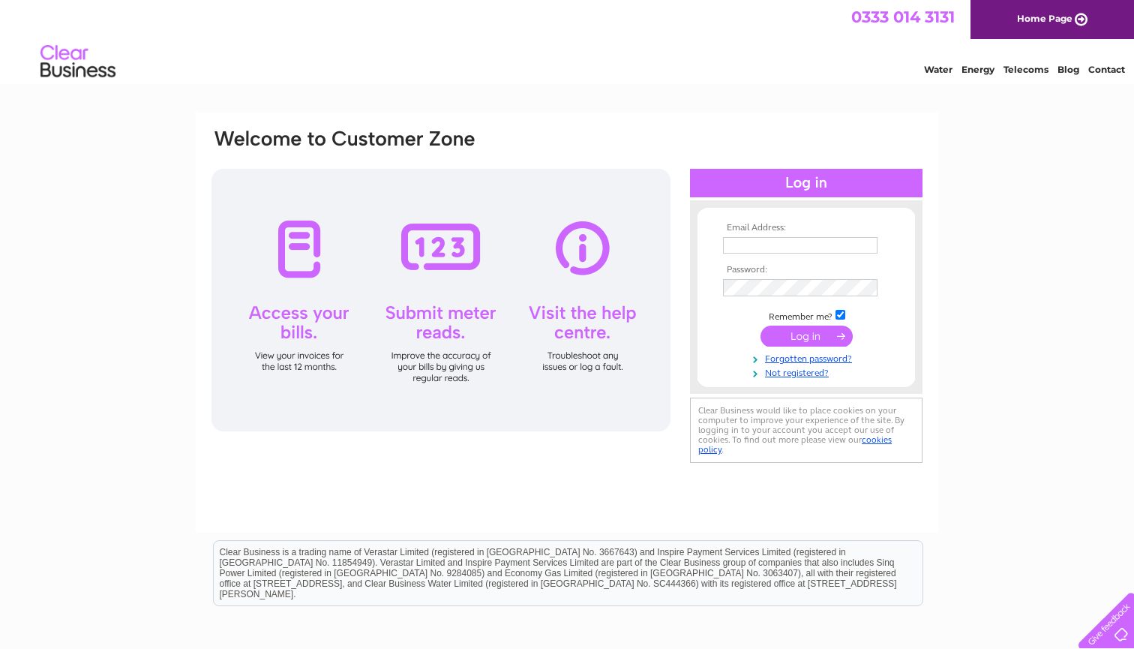 The image size is (1134, 649). What do you see at coordinates (903, 17) in the screenshot?
I see `span: 0333 014 3131` at bounding box center [903, 17].